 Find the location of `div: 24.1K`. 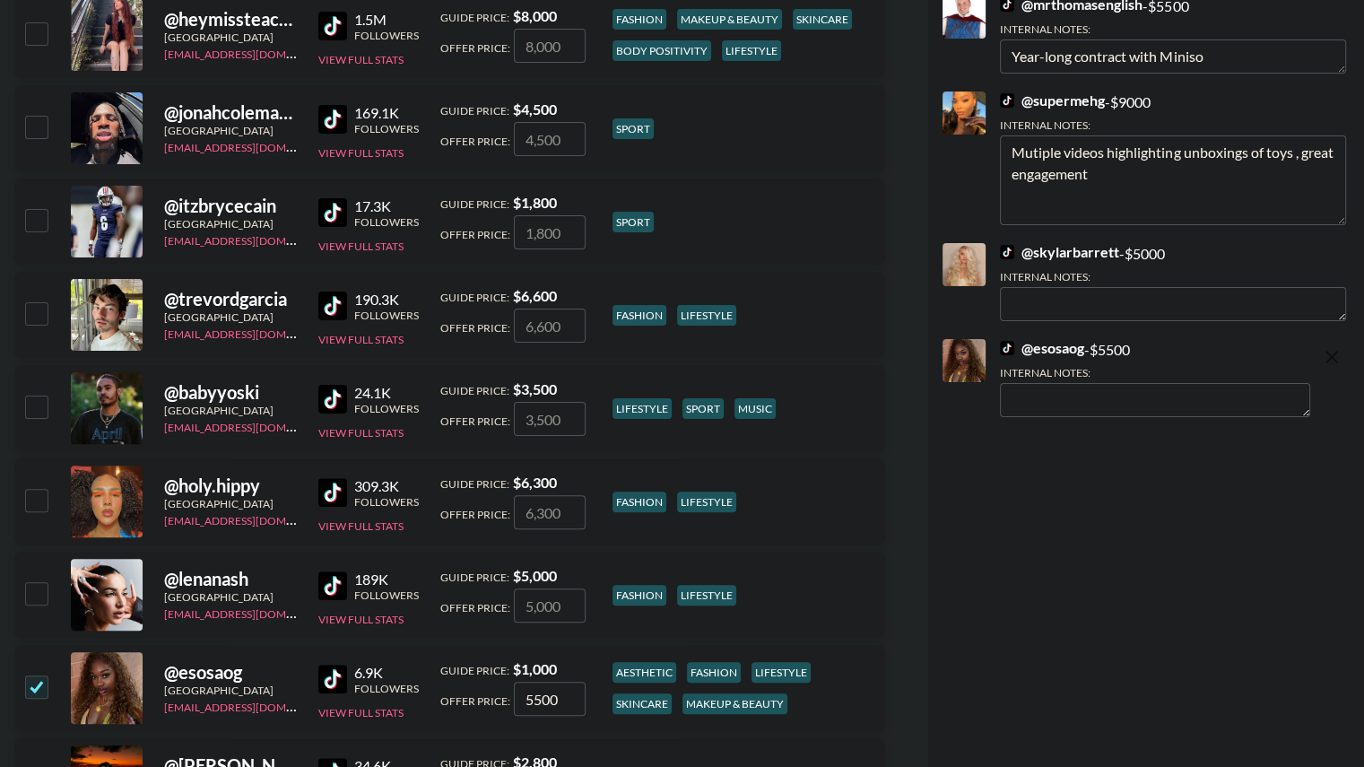

div: 24.1K is located at coordinates (387, 393).